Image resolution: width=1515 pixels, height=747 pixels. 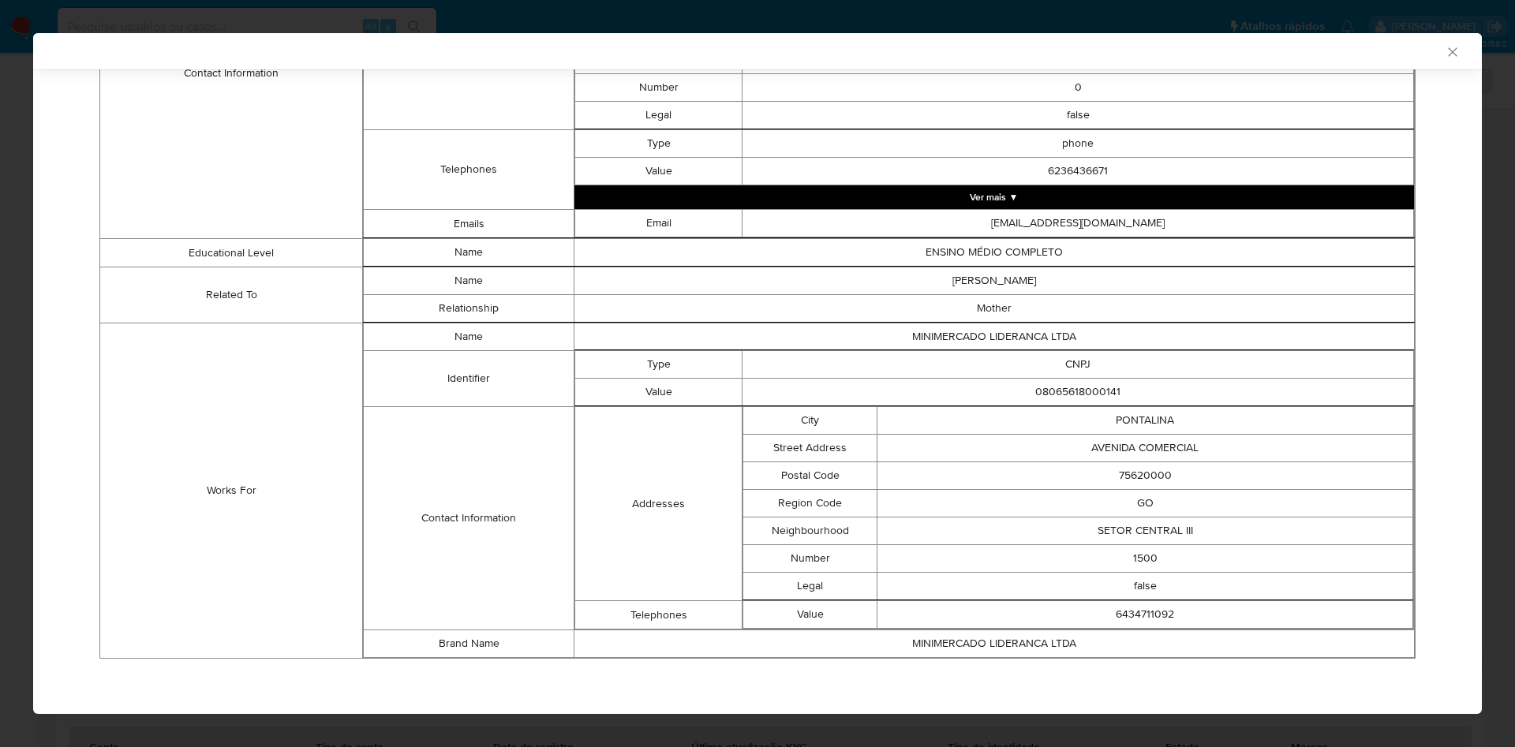 What do you see at coordinates (1145, 448) in the screenshot?
I see `td: AVENIDA COMERCIAL` at bounding box center [1145, 448].